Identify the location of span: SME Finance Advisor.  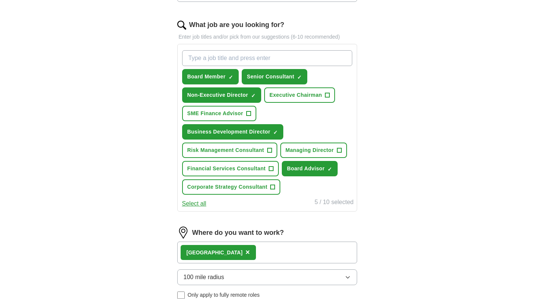
(215, 113).